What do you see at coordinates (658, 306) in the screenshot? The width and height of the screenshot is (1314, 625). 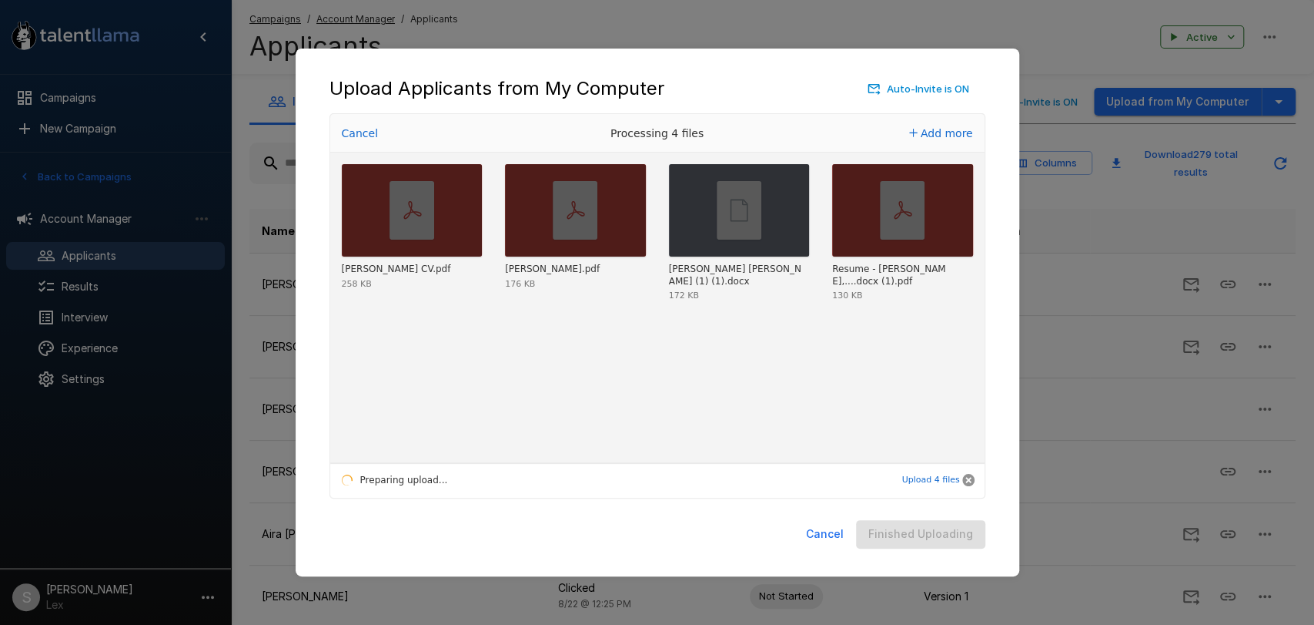 I see `div: Uppy Dashboard` at bounding box center [658, 306].